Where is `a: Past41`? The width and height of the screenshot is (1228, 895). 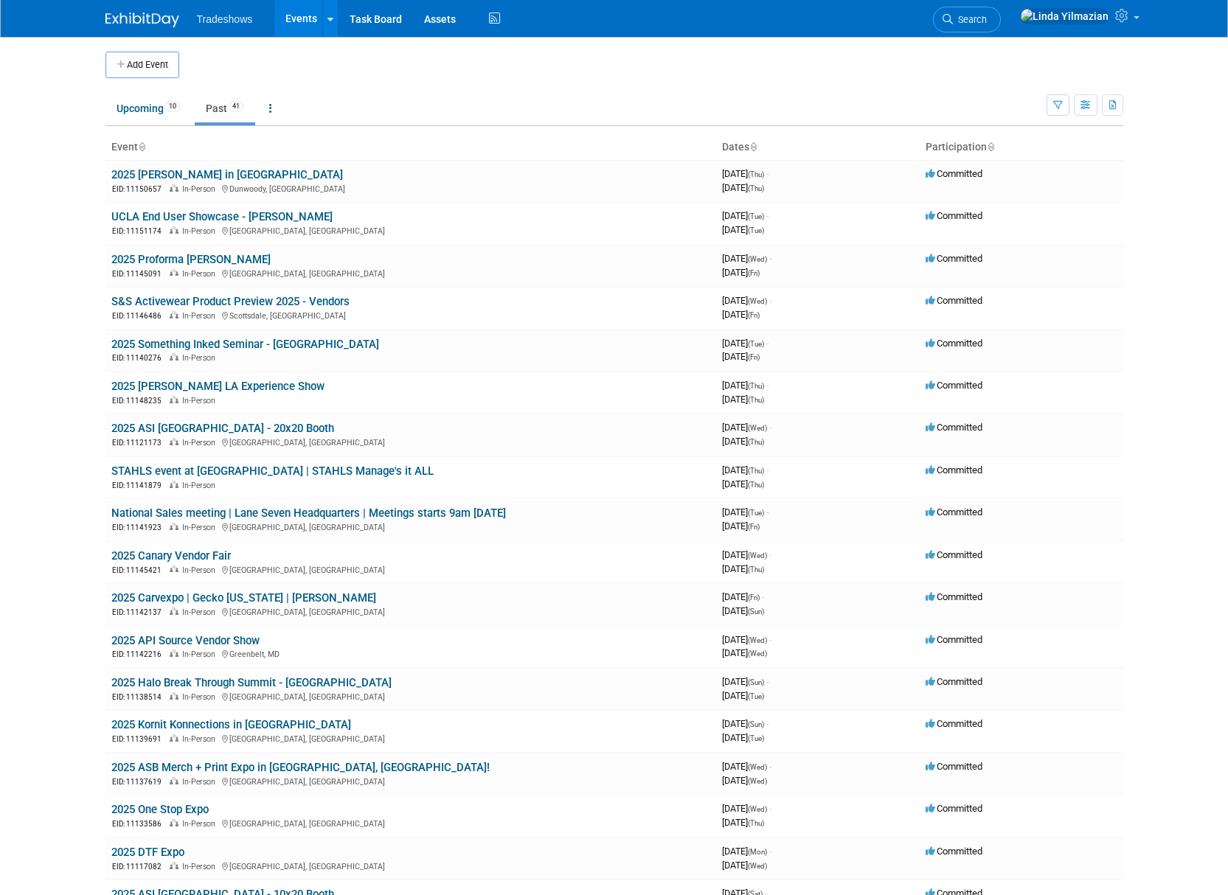
a: Past41 is located at coordinates (225, 108).